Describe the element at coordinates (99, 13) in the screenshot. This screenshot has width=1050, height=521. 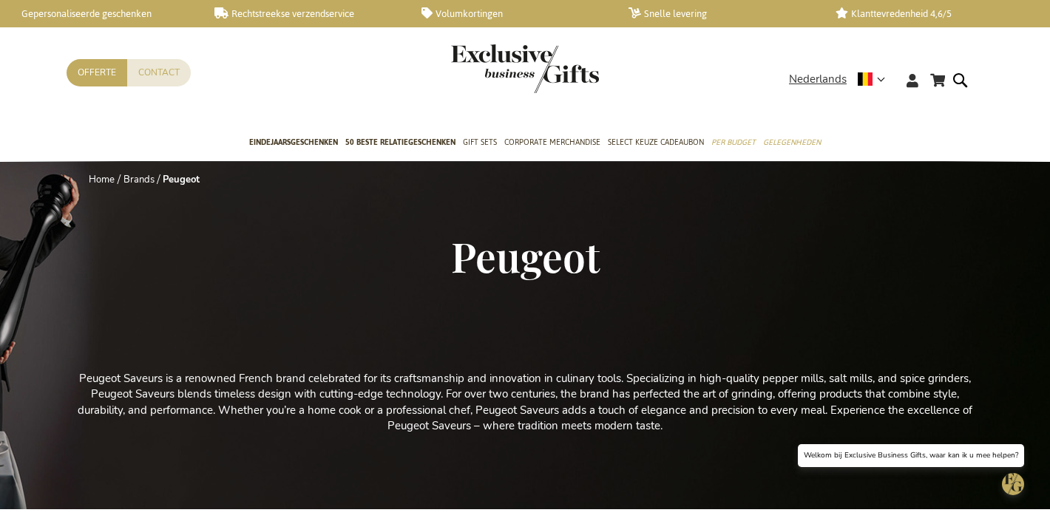
I see `a: Gepersonaliseerde geschenken` at that location.